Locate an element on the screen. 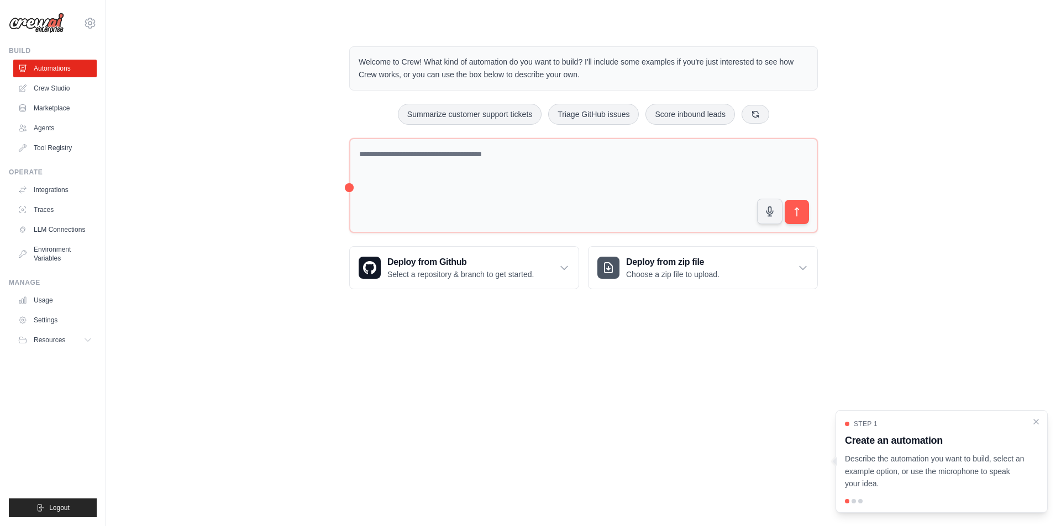  span: Logout is located at coordinates (59, 508).